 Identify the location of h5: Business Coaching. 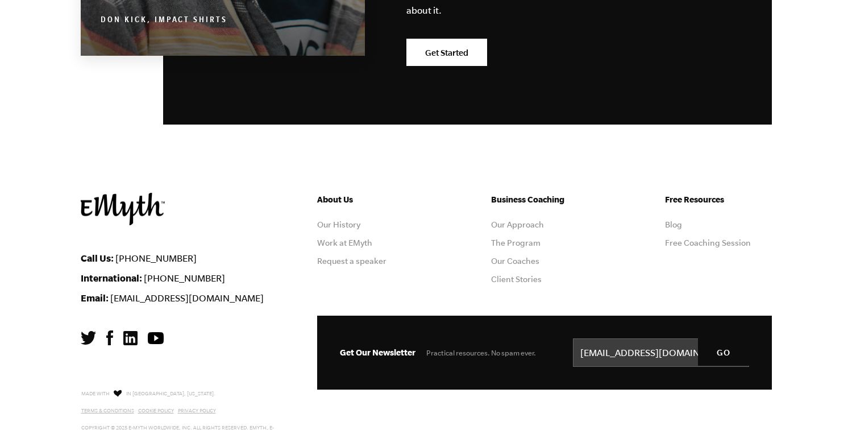
(544, 199).